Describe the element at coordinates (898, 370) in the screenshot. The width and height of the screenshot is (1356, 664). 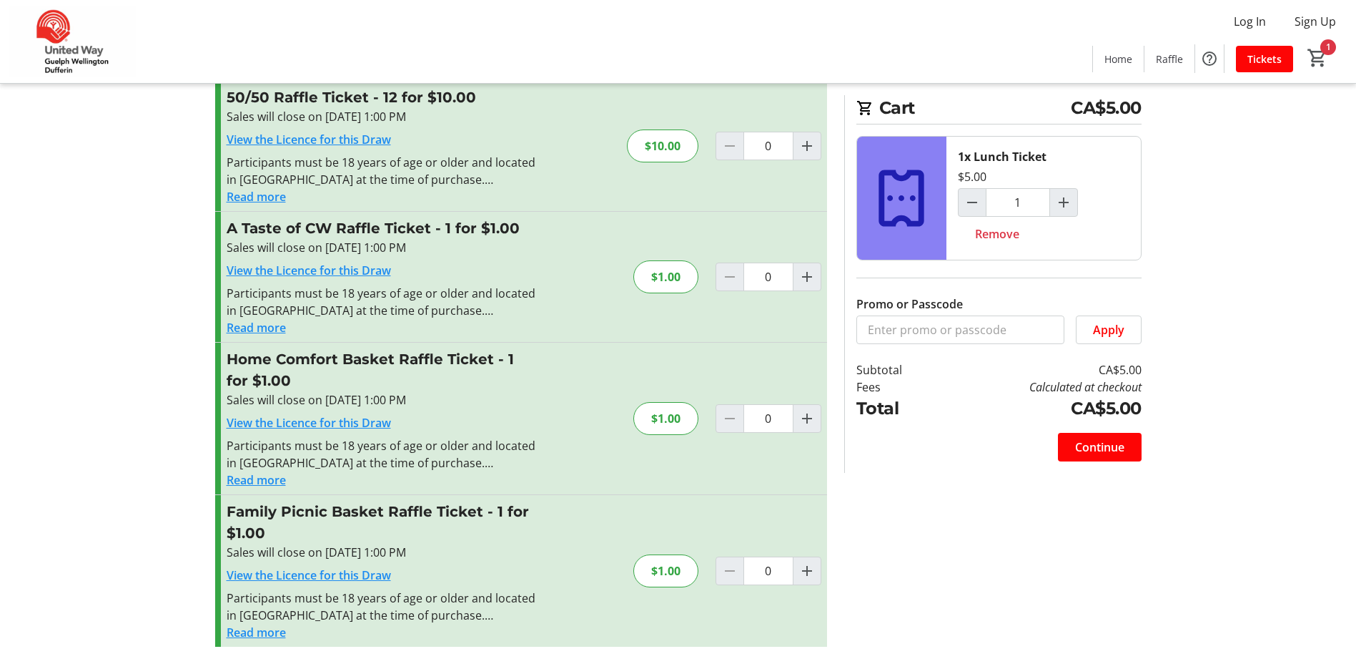
I see `td: Subtotal` at that location.